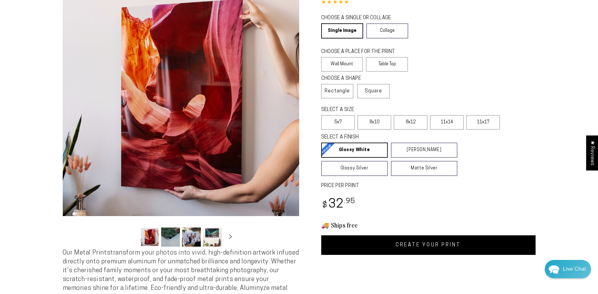  What do you see at coordinates (191, 237) in the screenshot?
I see `button: Load image 3 in gallery view` at bounding box center [191, 237].